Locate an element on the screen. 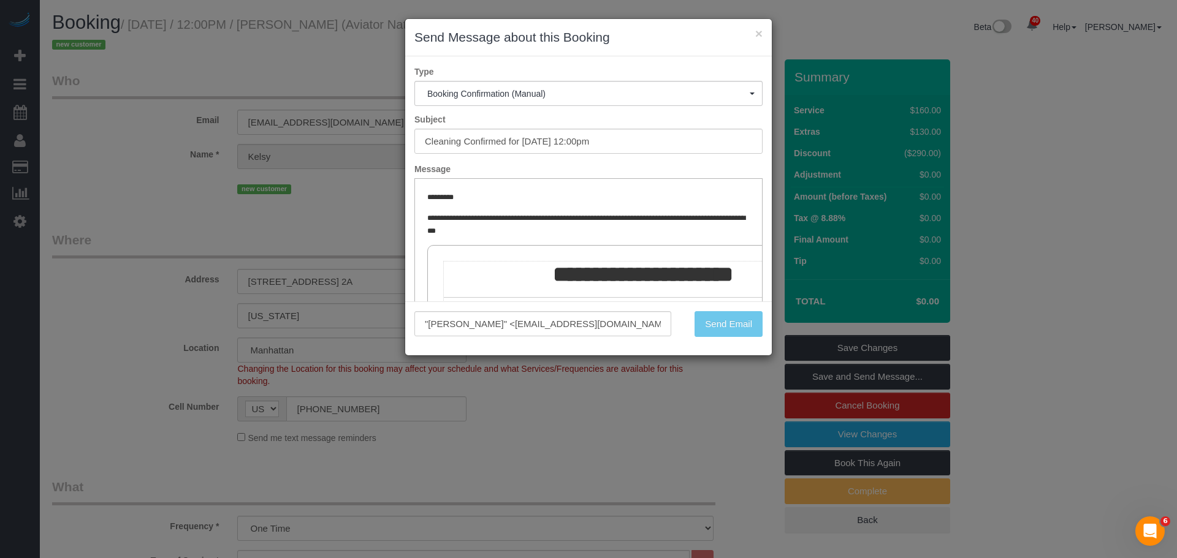  label: Type is located at coordinates (589, 72).